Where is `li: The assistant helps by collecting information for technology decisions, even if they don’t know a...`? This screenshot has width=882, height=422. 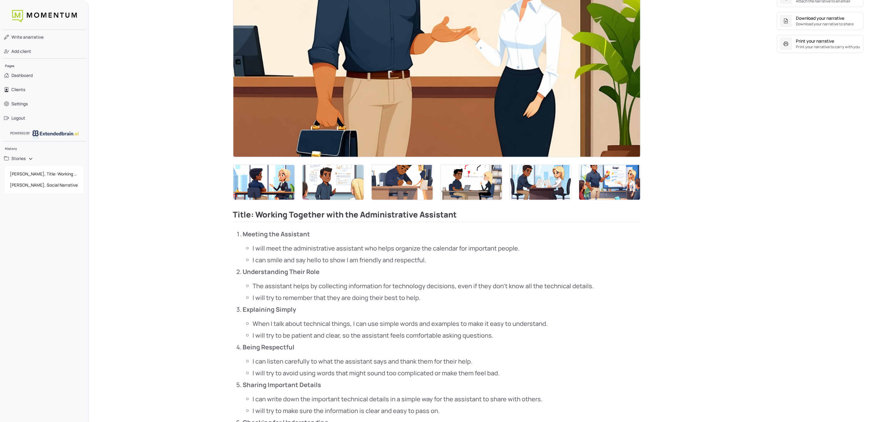
li: The assistant helps by collecting information for technology decisions, even if they don’t know a... is located at coordinates (447, 286).